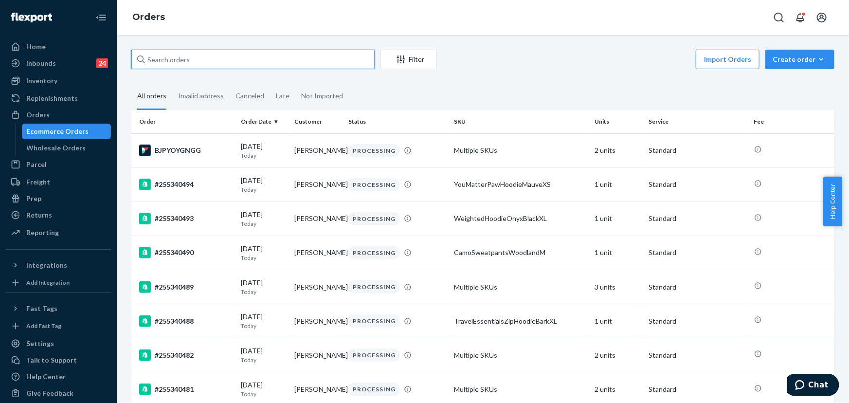 The width and height of the screenshot is (849, 403). What do you see at coordinates (58, 81) in the screenshot?
I see `a: Inventory` at bounding box center [58, 81].